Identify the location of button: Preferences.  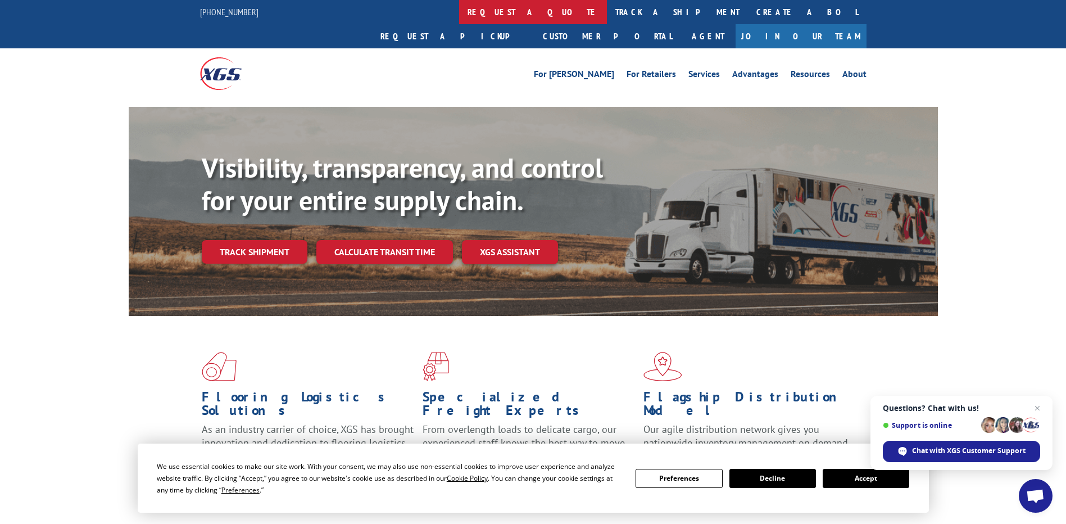
(679, 478).